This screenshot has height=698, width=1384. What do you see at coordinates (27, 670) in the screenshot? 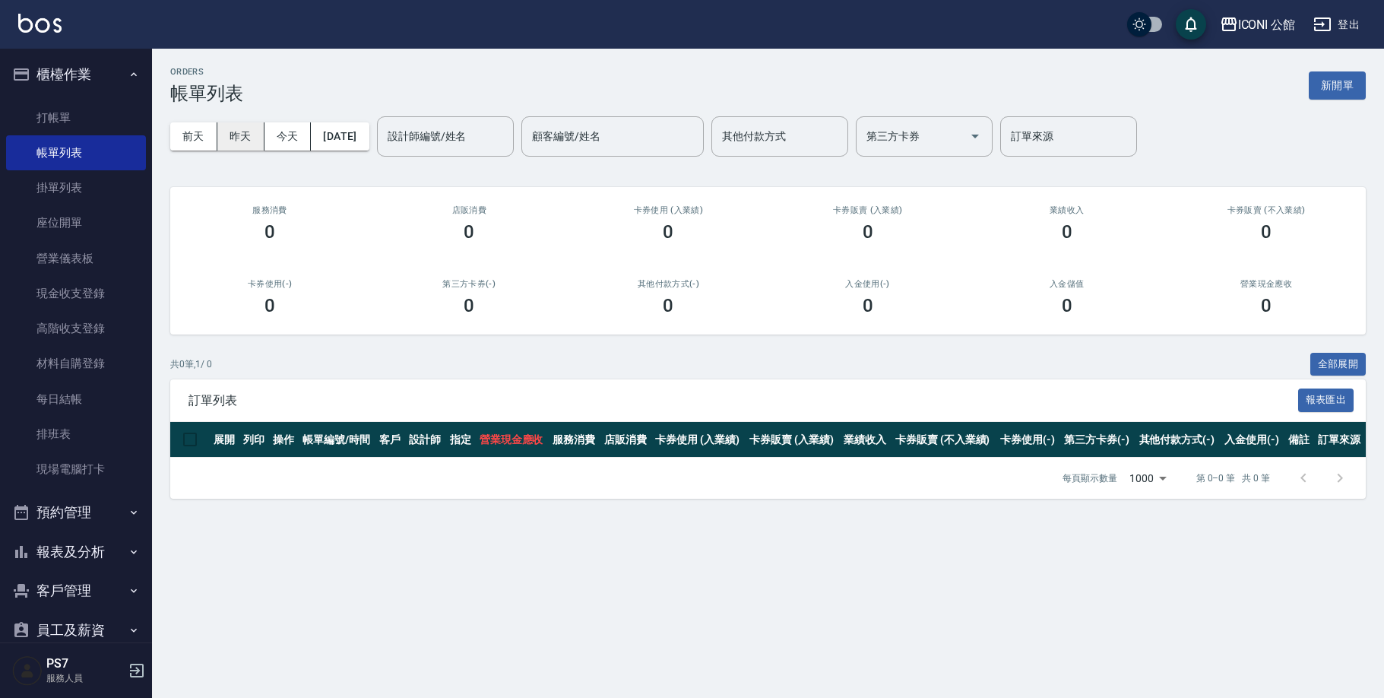
I see `img: Person` at bounding box center [27, 670].